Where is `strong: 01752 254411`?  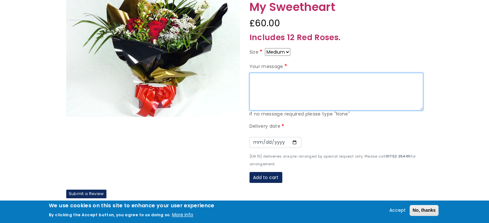 strong: 01752 254411 is located at coordinates (398, 157).